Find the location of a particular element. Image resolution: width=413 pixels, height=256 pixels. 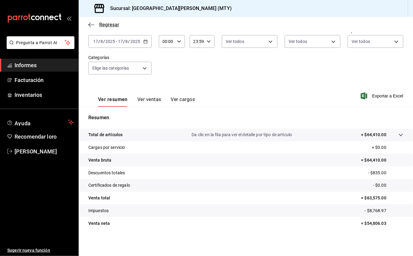

font: Total de artículos is located at coordinates (105, 135).